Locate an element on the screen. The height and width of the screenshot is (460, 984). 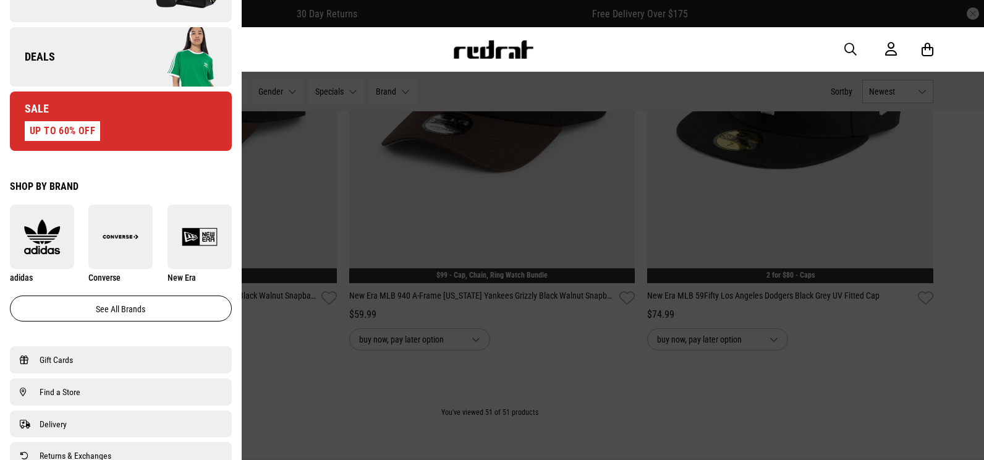
img: New Era is located at coordinates (200, 237).